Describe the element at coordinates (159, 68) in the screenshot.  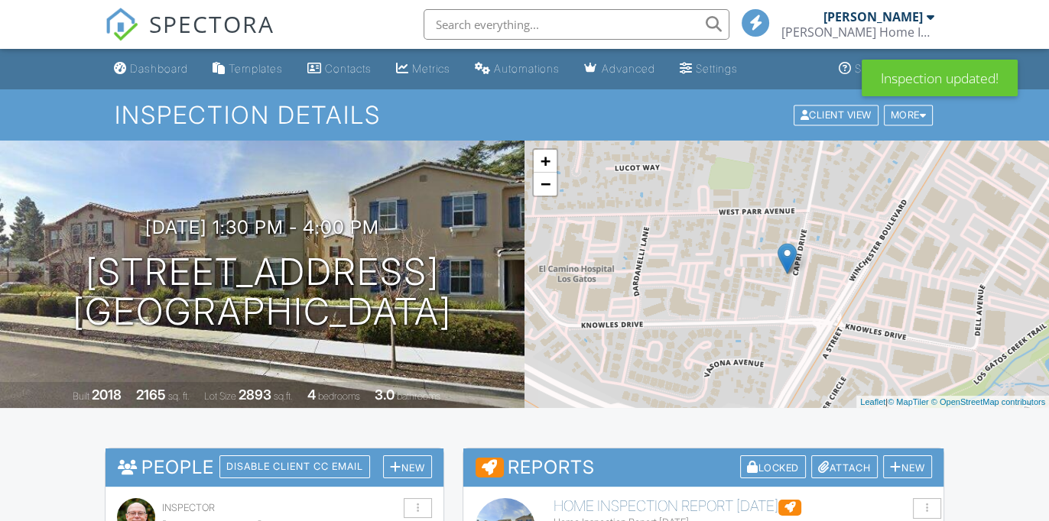
I see `div: Dashboard` at that location.